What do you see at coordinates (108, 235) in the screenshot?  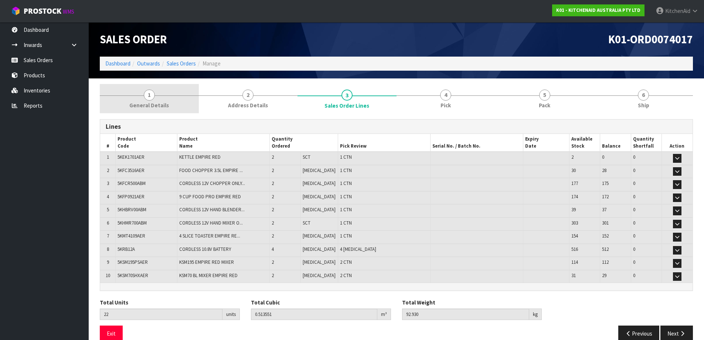 I see `span: 7` at bounding box center [108, 235].